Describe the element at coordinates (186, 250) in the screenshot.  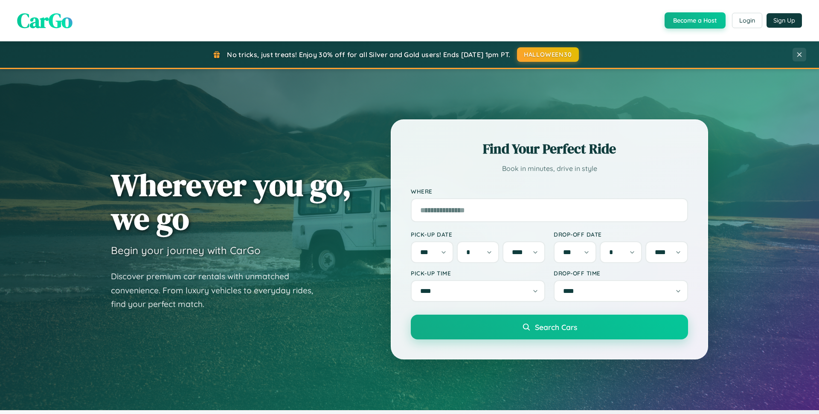
I see `h3: Begin your journey with CarGo` at that location.